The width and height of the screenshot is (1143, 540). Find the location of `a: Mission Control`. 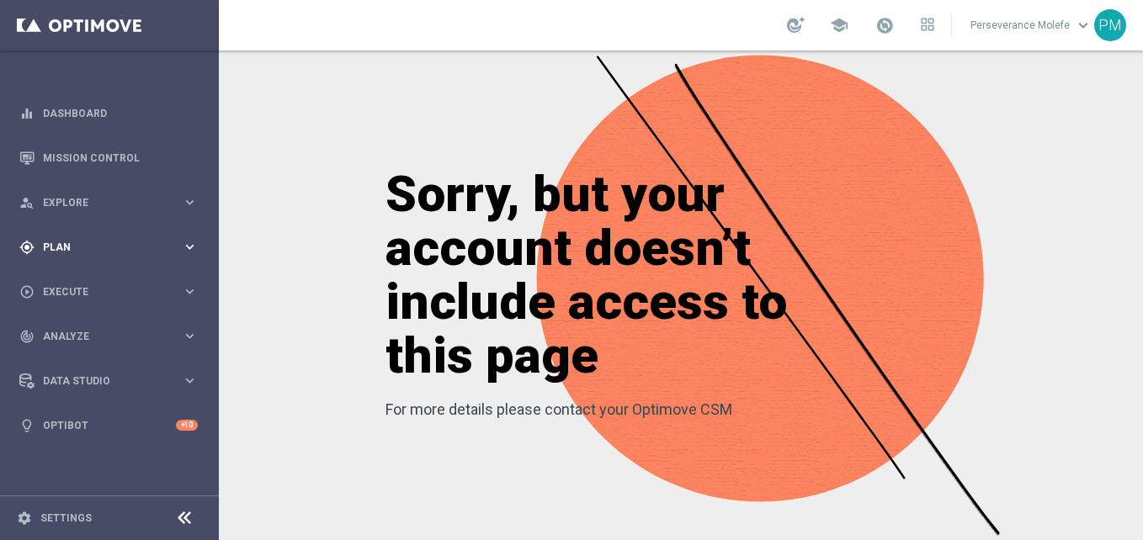

a: Mission Control is located at coordinates (120, 157).